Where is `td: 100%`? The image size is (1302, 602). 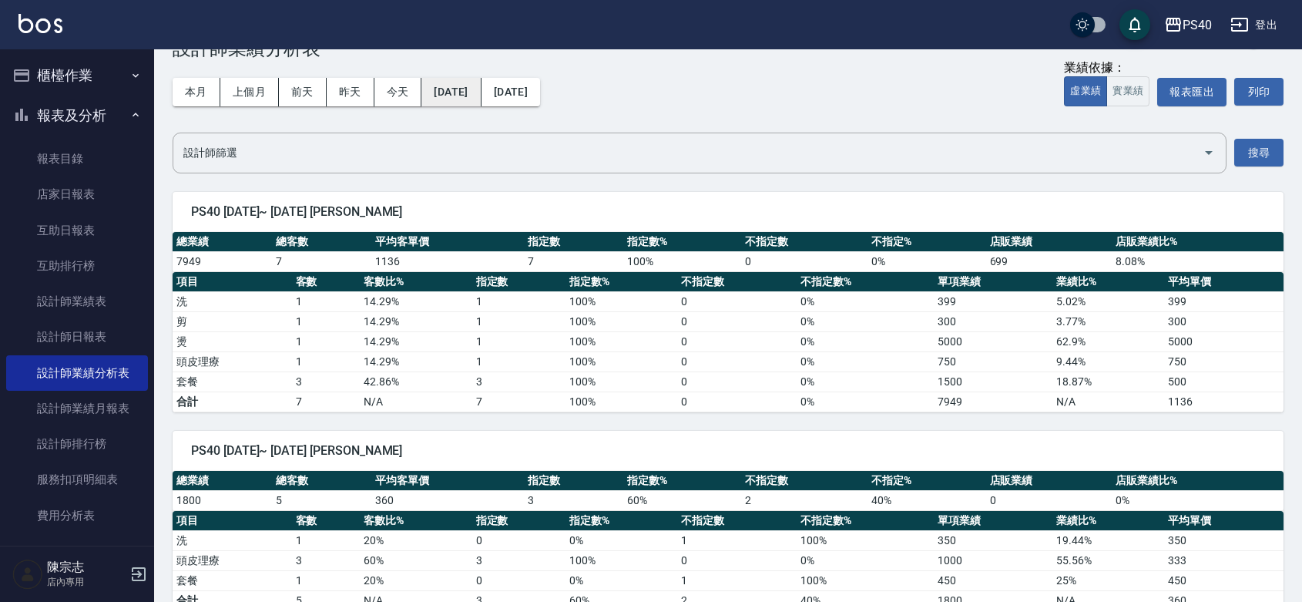 td: 100% is located at coordinates (621, 401).